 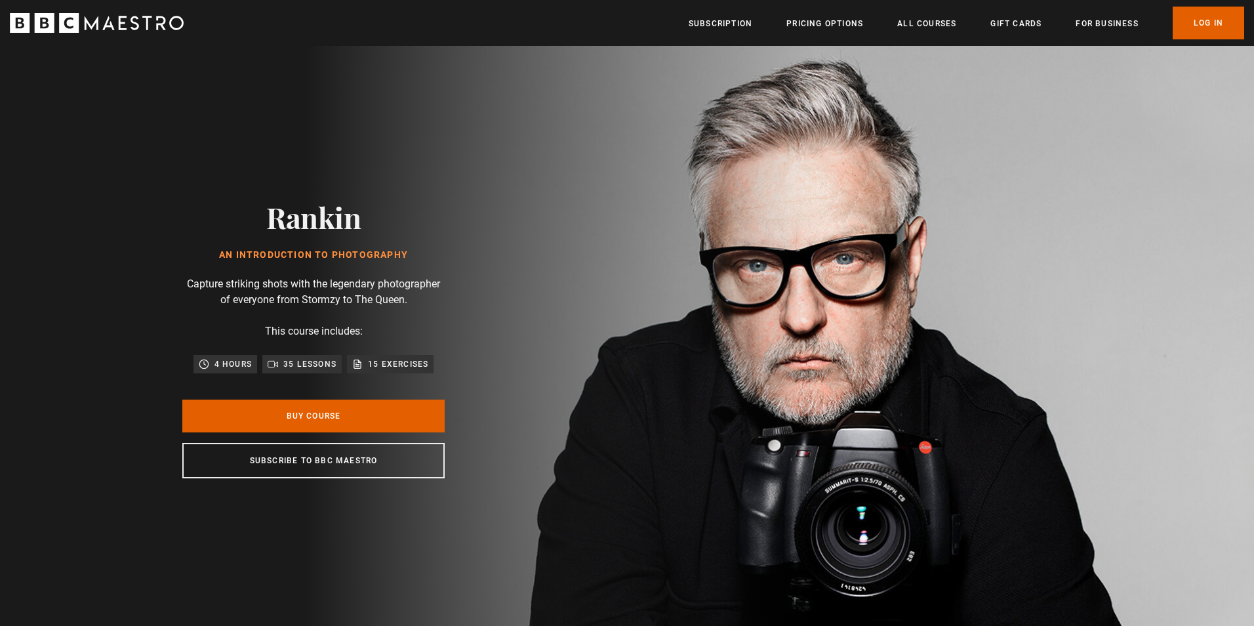 What do you see at coordinates (398, 364) in the screenshot?
I see `p: 15 exercises` at bounding box center [398, 364].